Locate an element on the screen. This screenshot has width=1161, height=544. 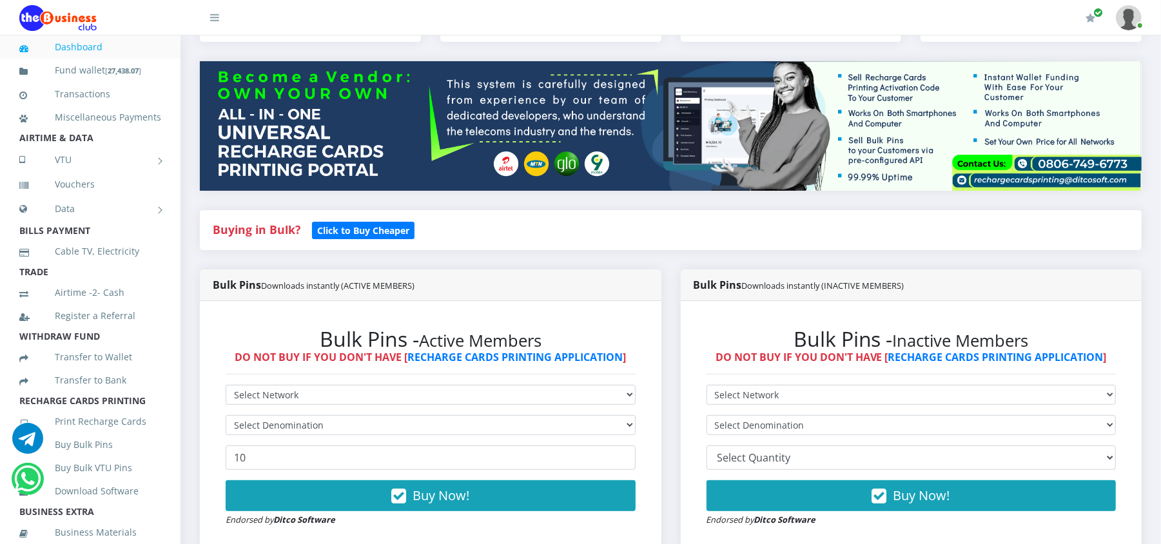
a: VTU is located at coordinates (90, 160).